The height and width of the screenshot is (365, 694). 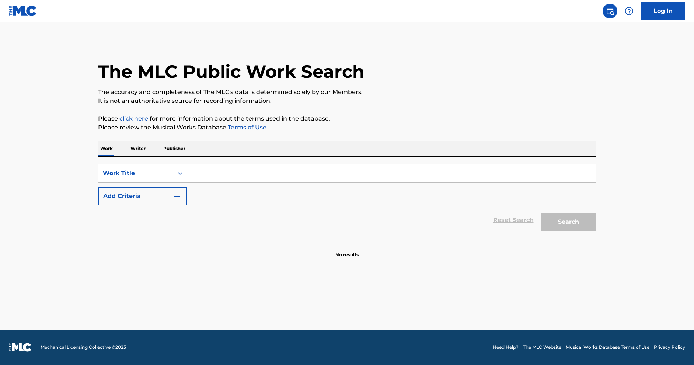 What do you see at coordinates (177, 196) in the screenshot?
I see `img: 9d2ae6d4665cec9f34b9.svg` at bounding box center [177, 196].